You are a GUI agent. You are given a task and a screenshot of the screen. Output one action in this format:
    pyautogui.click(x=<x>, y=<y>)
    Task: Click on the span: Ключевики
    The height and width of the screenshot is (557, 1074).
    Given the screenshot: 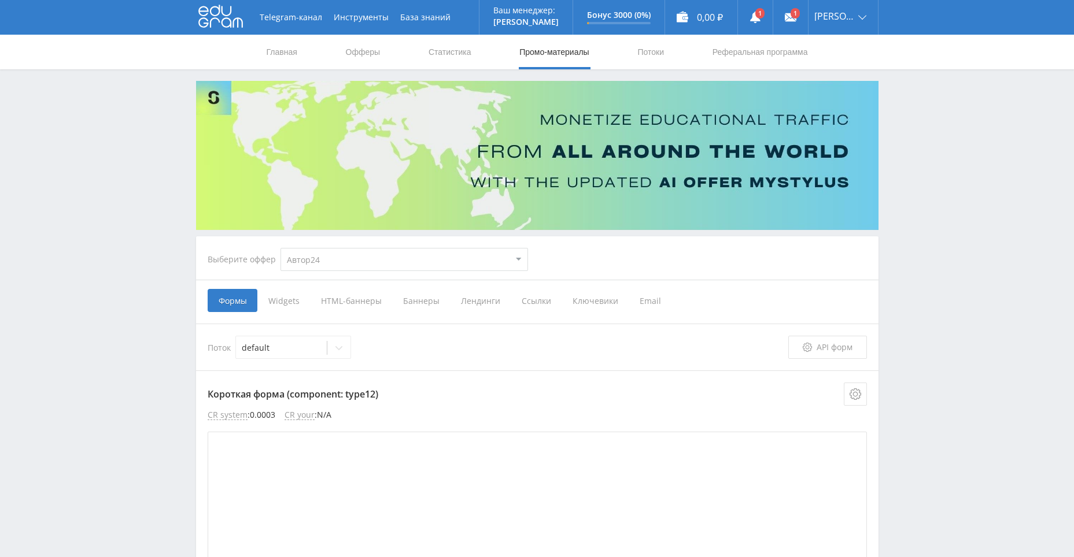 What is the action you would take?
    pyautogui.click(x=595, y=301)
    